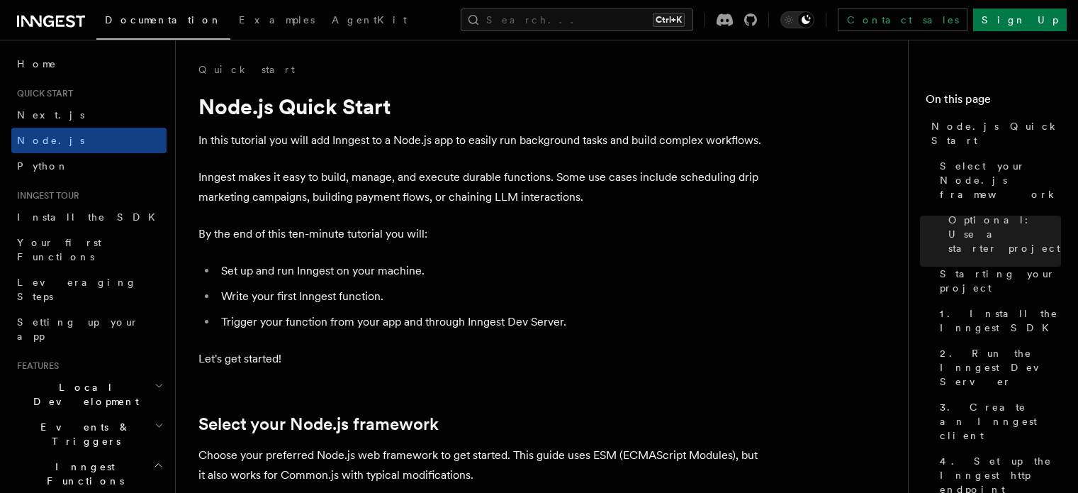 The height and width of the screenshot is (493, 1078). What do you see at coordinates (482, 234) in the screenshot?
I see `p: By the end of this ten-minute tutorial you will:` at bounding box center [482, 234].